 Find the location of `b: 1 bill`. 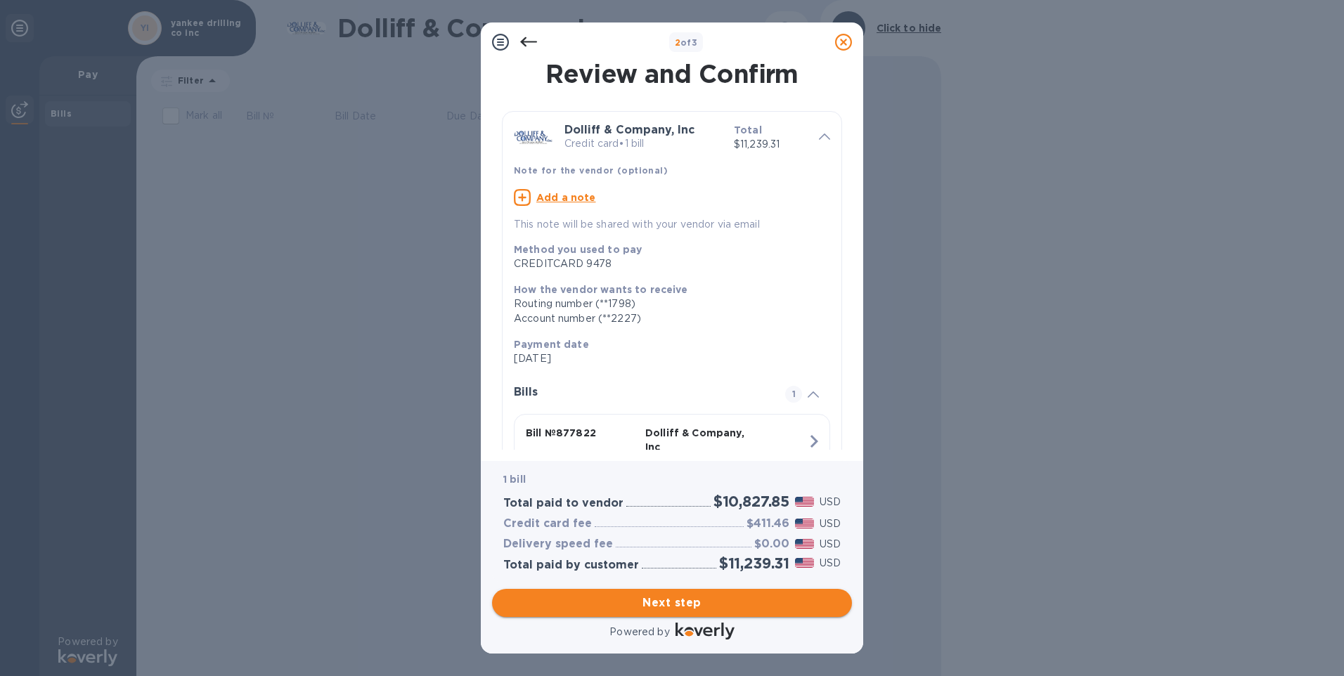

b: 1 bill is located at coordinates (514, 479).